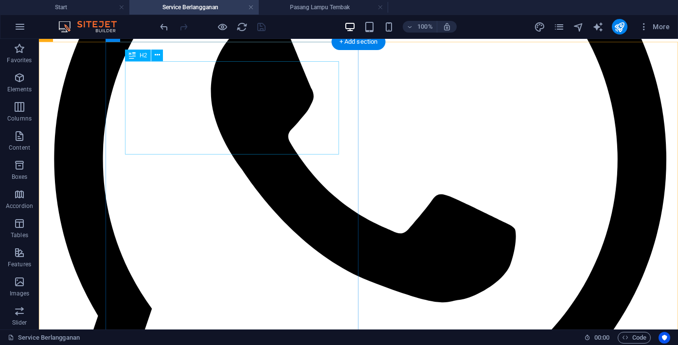 The height and width of the screenshot is (345, 678). Describe the element at coordinates (19, 148) in the screenshot. I see `p: Content` at that location.